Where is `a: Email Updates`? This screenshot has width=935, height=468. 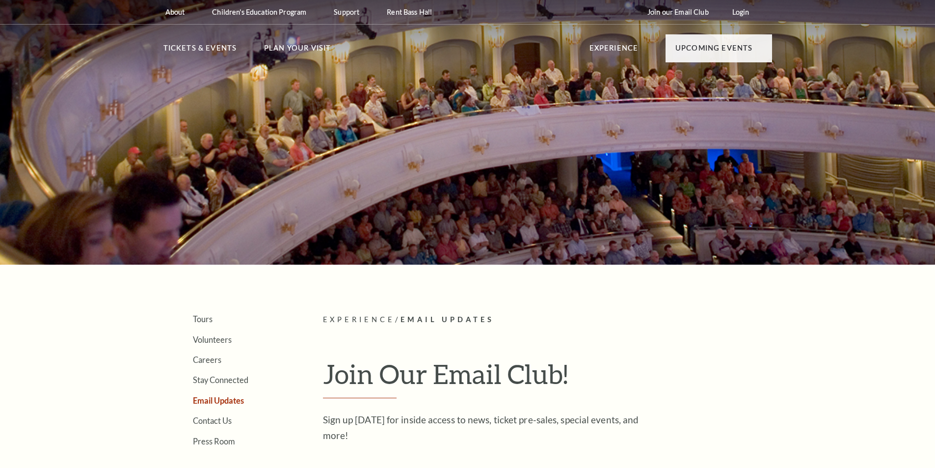 a: Email Updates is located at coordinates (218, 400).